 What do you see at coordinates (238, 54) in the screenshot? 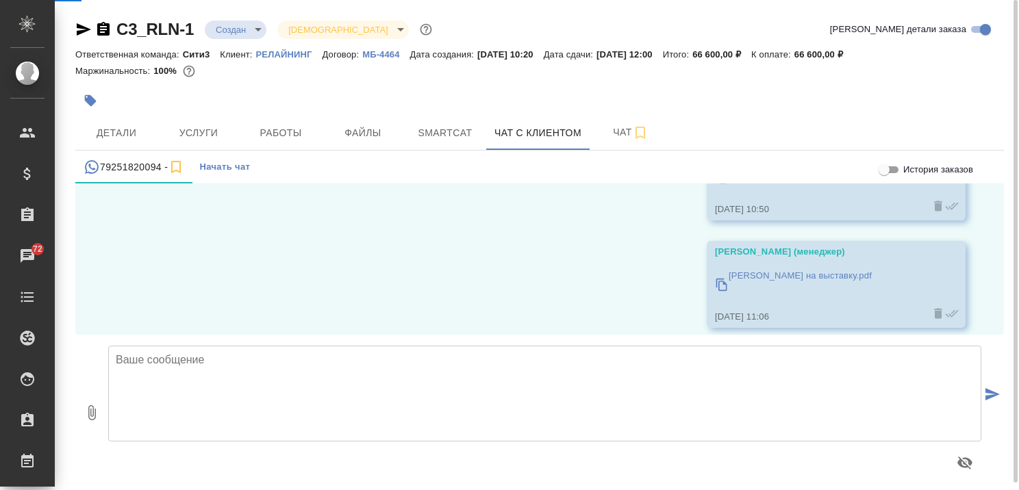
I see `p: Клиент:` at bounding box center [238, 54].